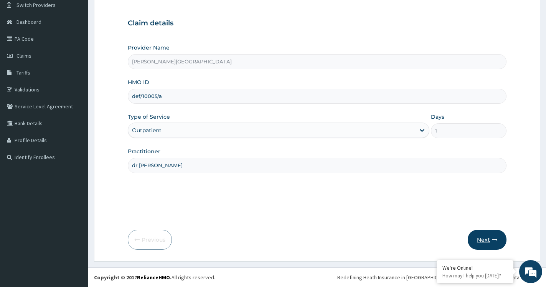 This screenshot has width=546, height=287. I want to click on div: Outpatient, so click(147, 130).